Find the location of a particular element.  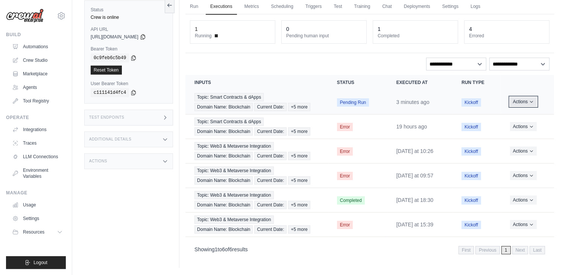

a: Settings is located at coordinates (37, 218).